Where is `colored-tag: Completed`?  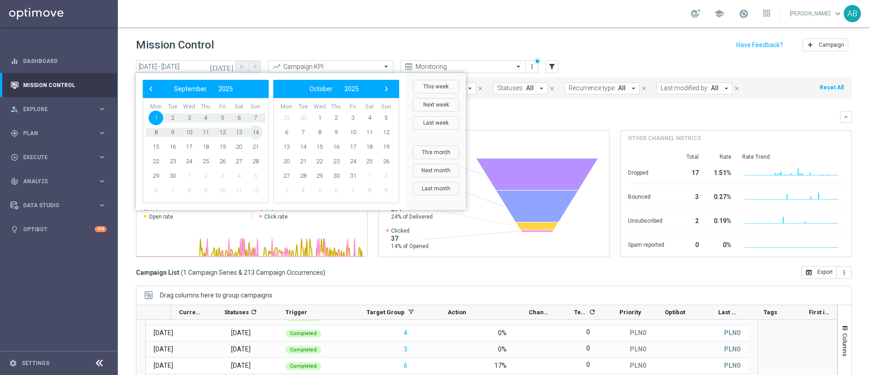 colored-tag: Completed is located at coordinates (303, 349).